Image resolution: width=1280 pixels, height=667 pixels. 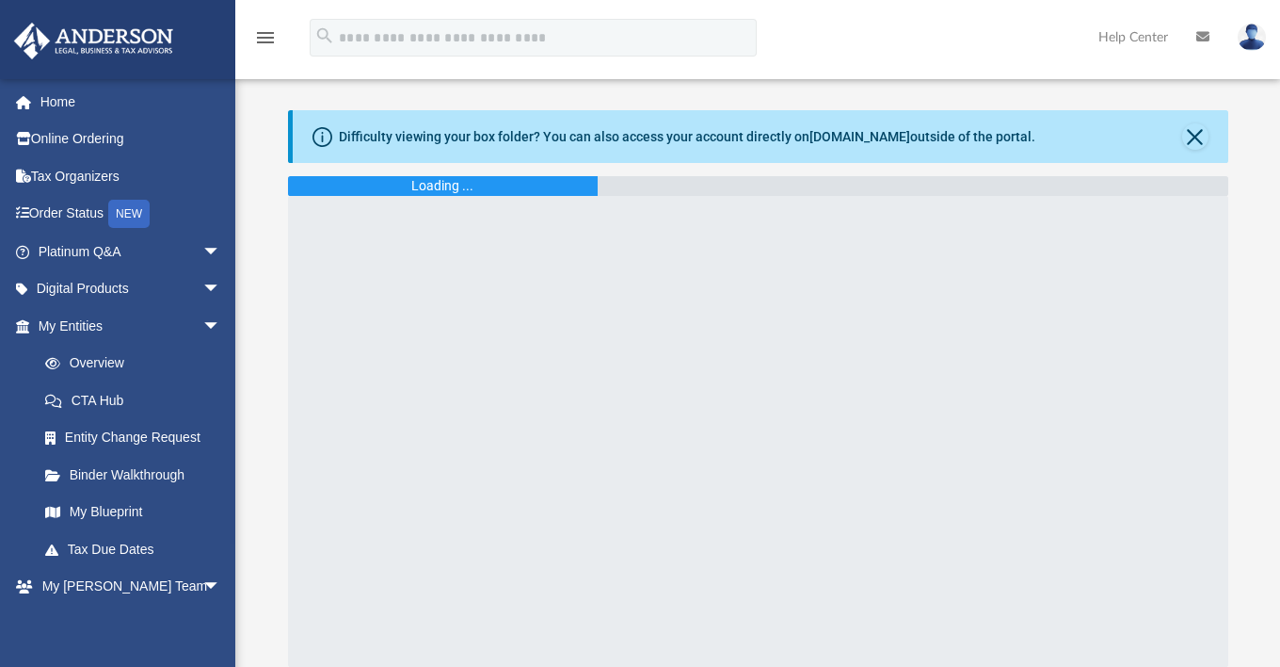 I want to click on img: User Pic, so click(x=1252, y=37).